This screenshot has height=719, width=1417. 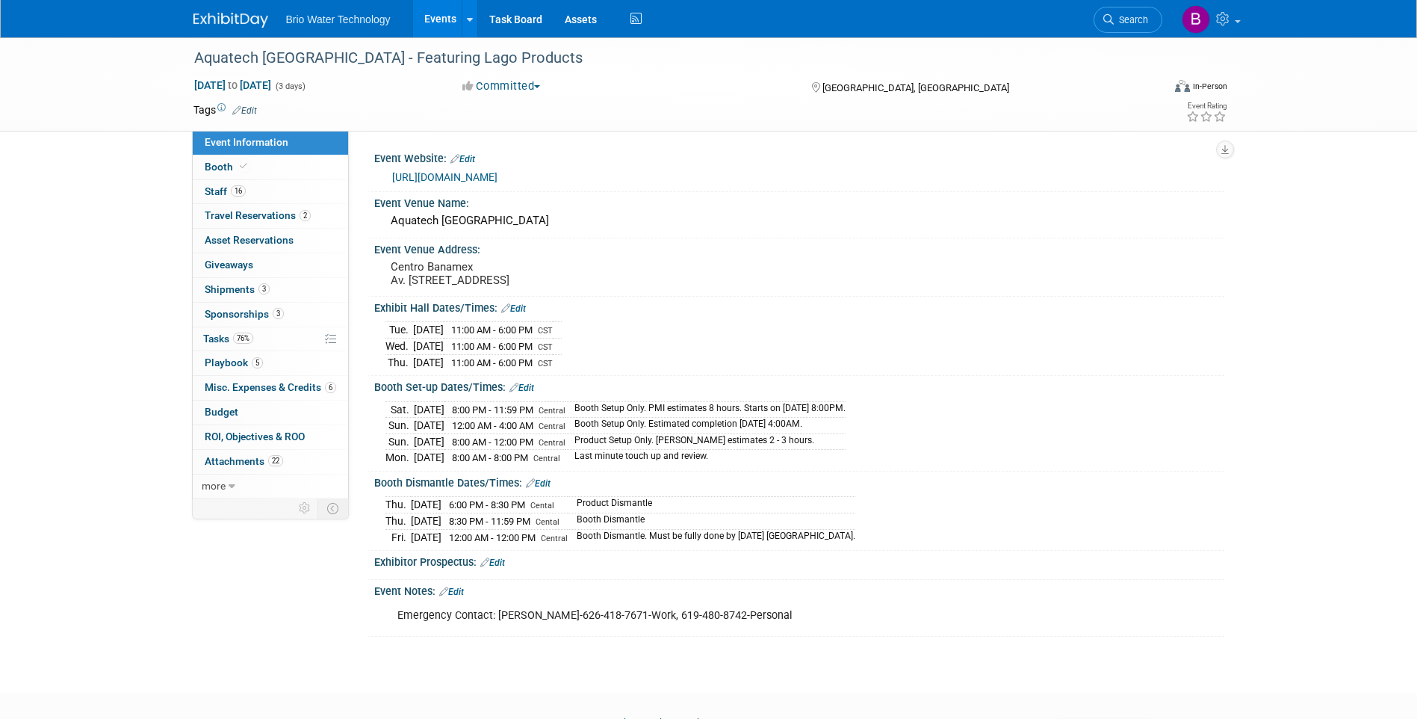 What do you see at coordinates (270, 167) in the screenshot?
I see `a: Booth` at bounding box center [270, 167].